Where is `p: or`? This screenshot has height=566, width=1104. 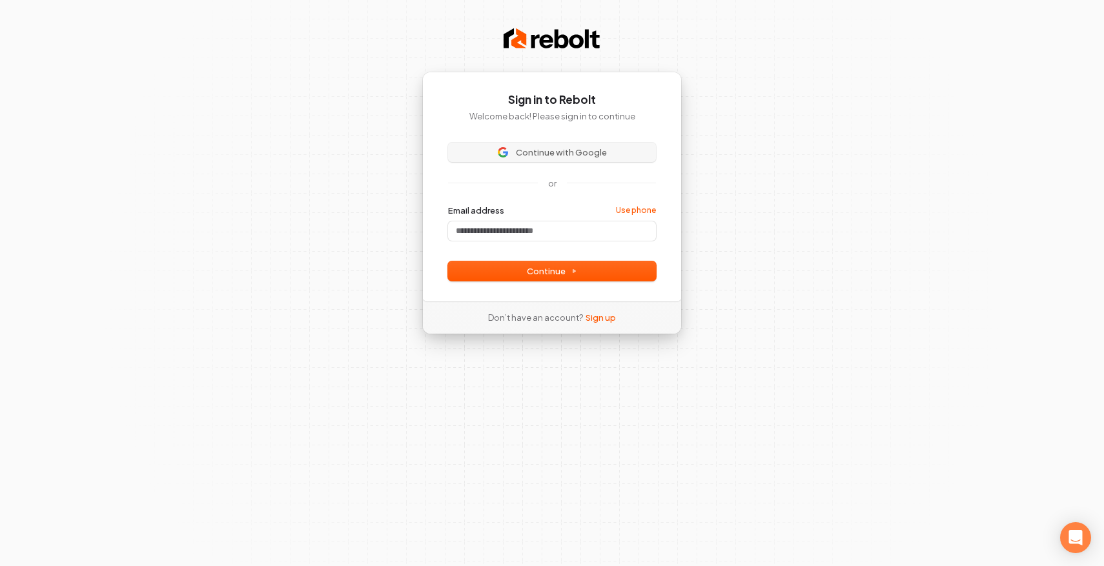 p: or is located at coordinates (552, 183).